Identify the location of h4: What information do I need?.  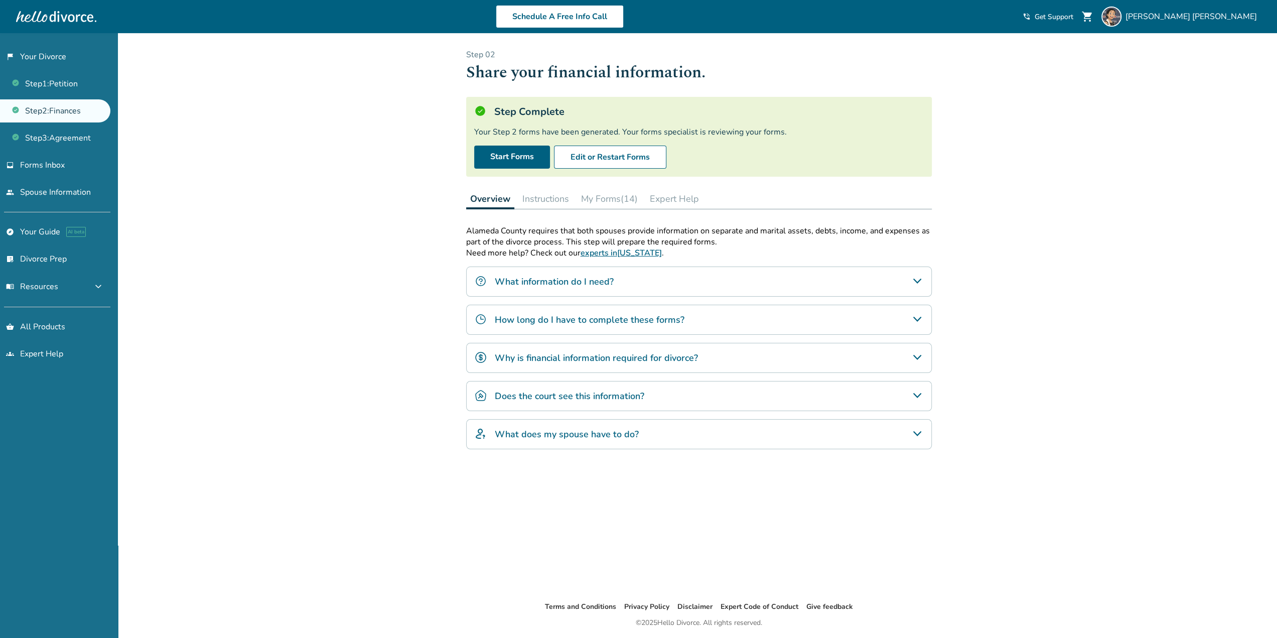
(554, 282).